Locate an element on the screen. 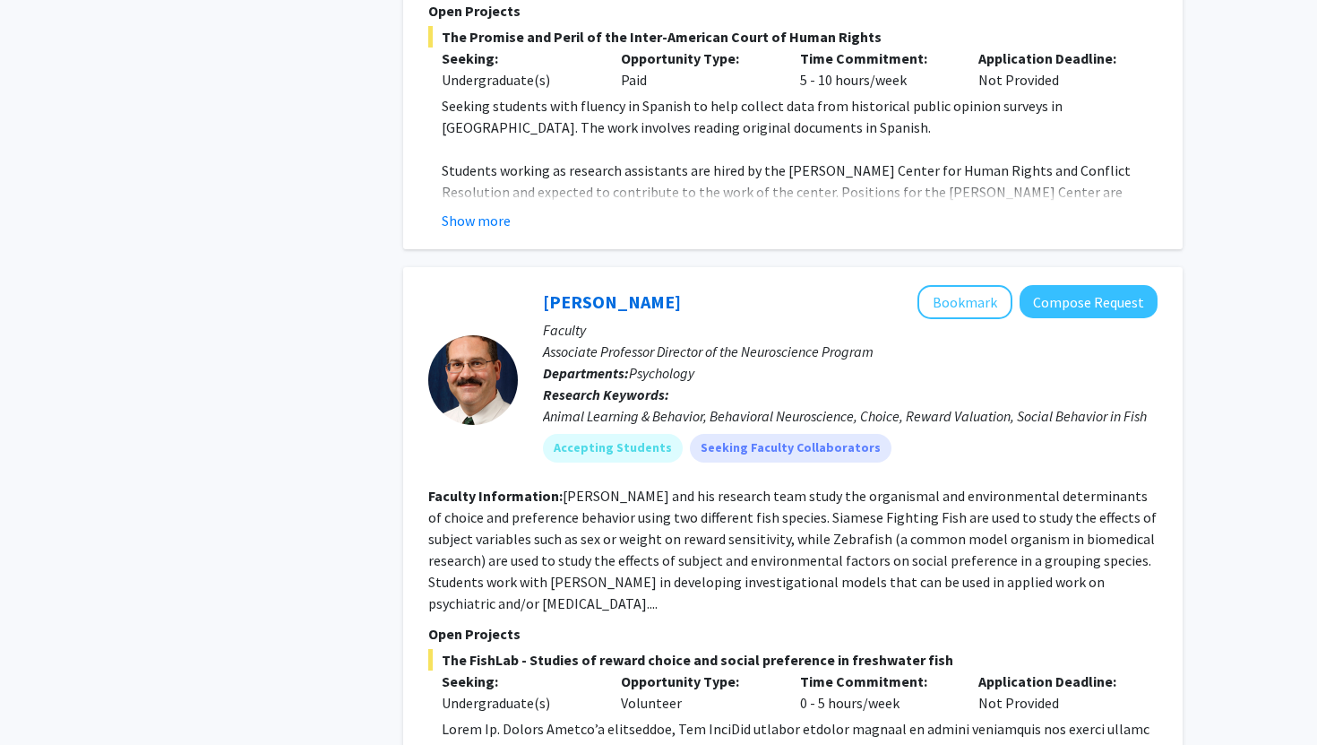 This screenshot has width=1317, height=745. div: Paid is located at coordinates (697, 69).